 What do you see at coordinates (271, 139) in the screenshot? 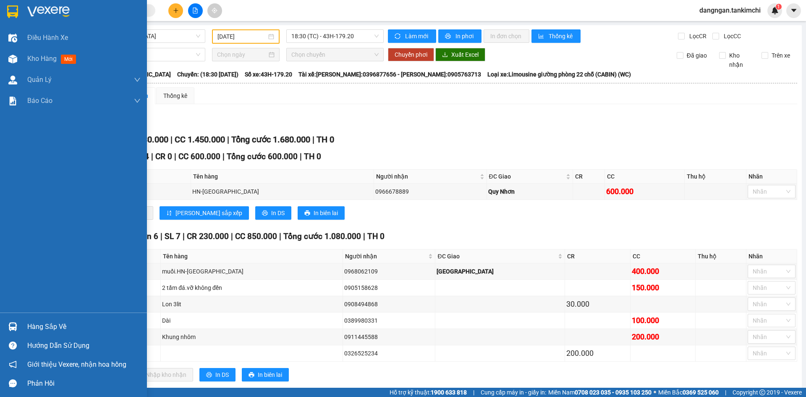
I see `span: Tổng cước 1.680.000` at bounding box center [271, 139].